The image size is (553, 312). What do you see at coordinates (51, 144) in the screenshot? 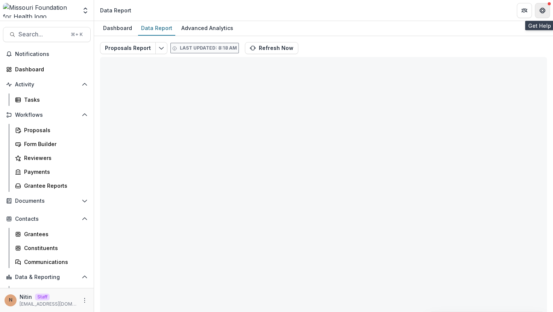
I see `a: Form Builder` at bounding box center [51, 144].